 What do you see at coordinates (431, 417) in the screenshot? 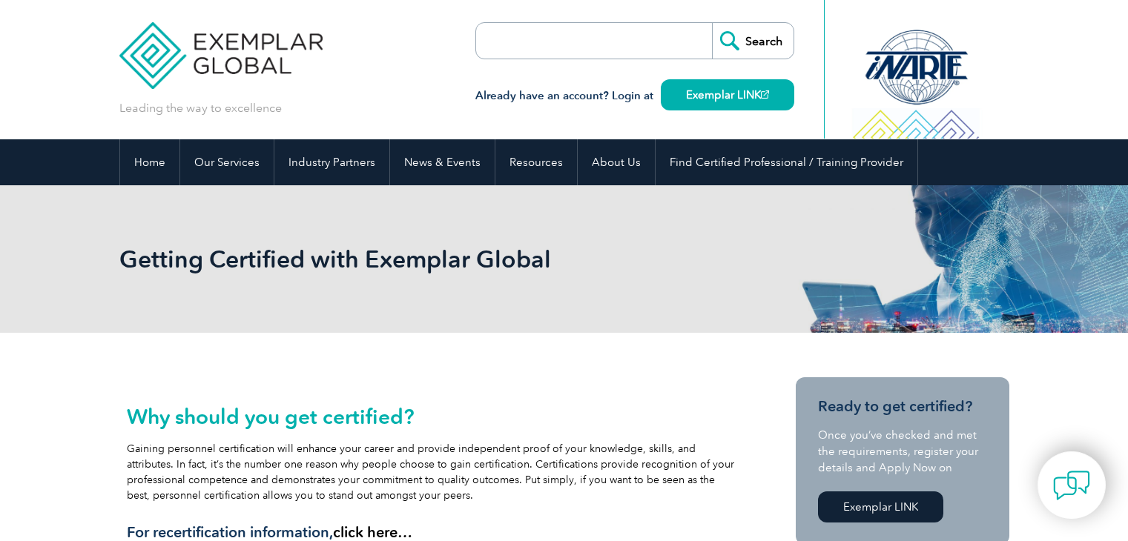
I see `h2: Why should you get certified?` at bounding box center [431, 417].